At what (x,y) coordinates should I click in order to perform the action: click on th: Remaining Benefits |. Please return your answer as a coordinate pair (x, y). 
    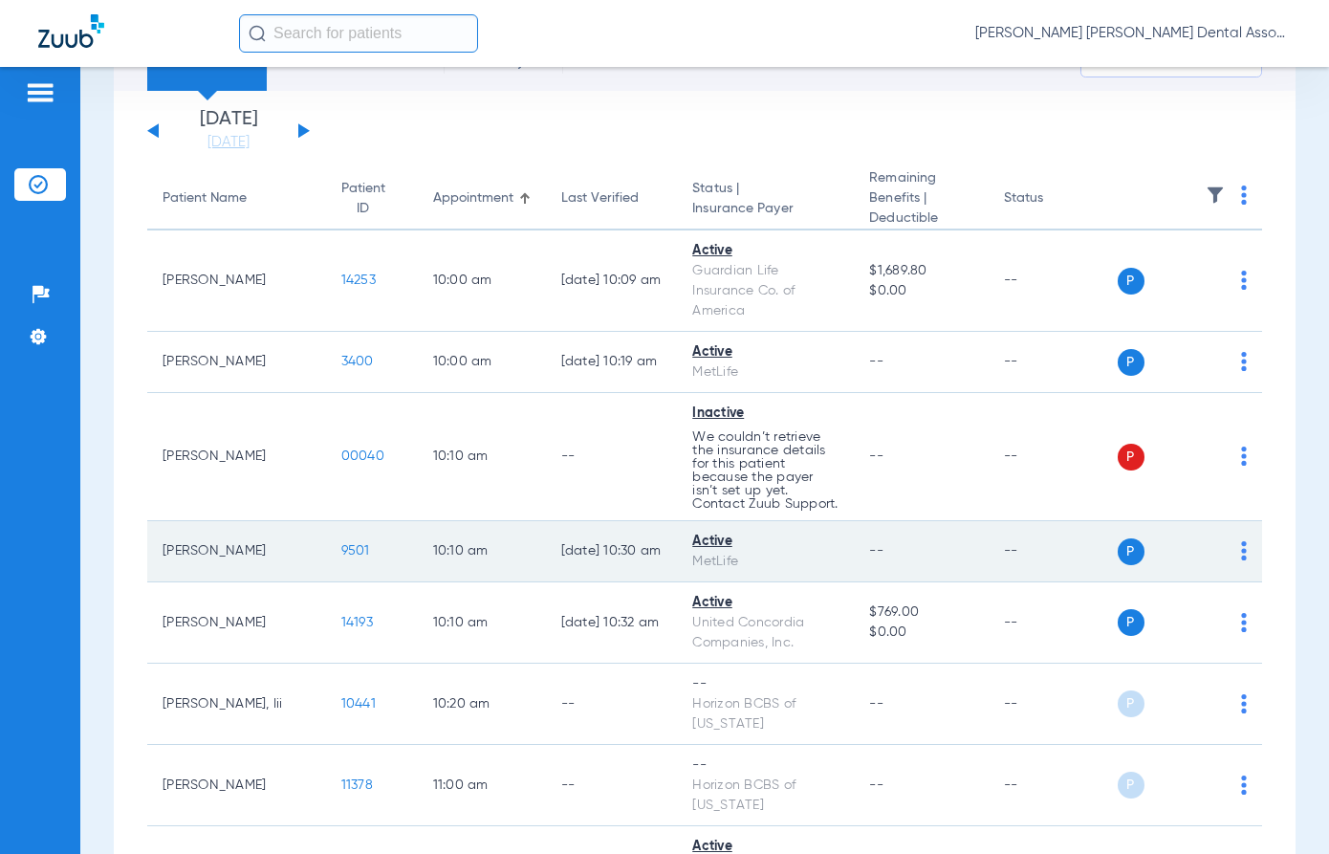
    Looking at the image, I should click on (920, 199).